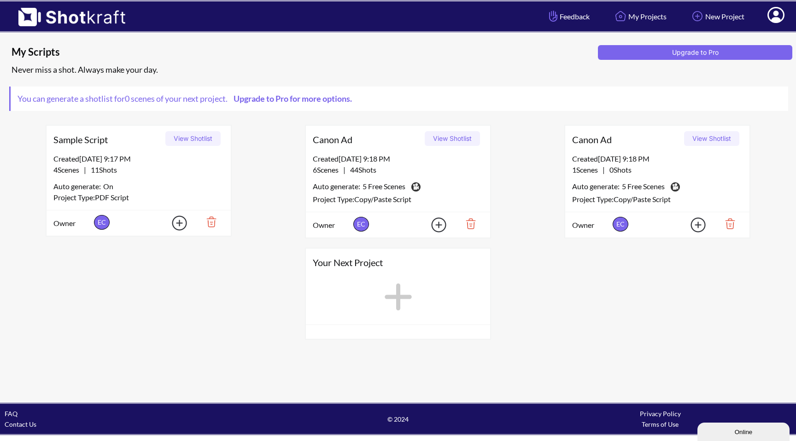 The image size is (796, 441). I want to click on span: 6 Scenes, so click(328, 170).